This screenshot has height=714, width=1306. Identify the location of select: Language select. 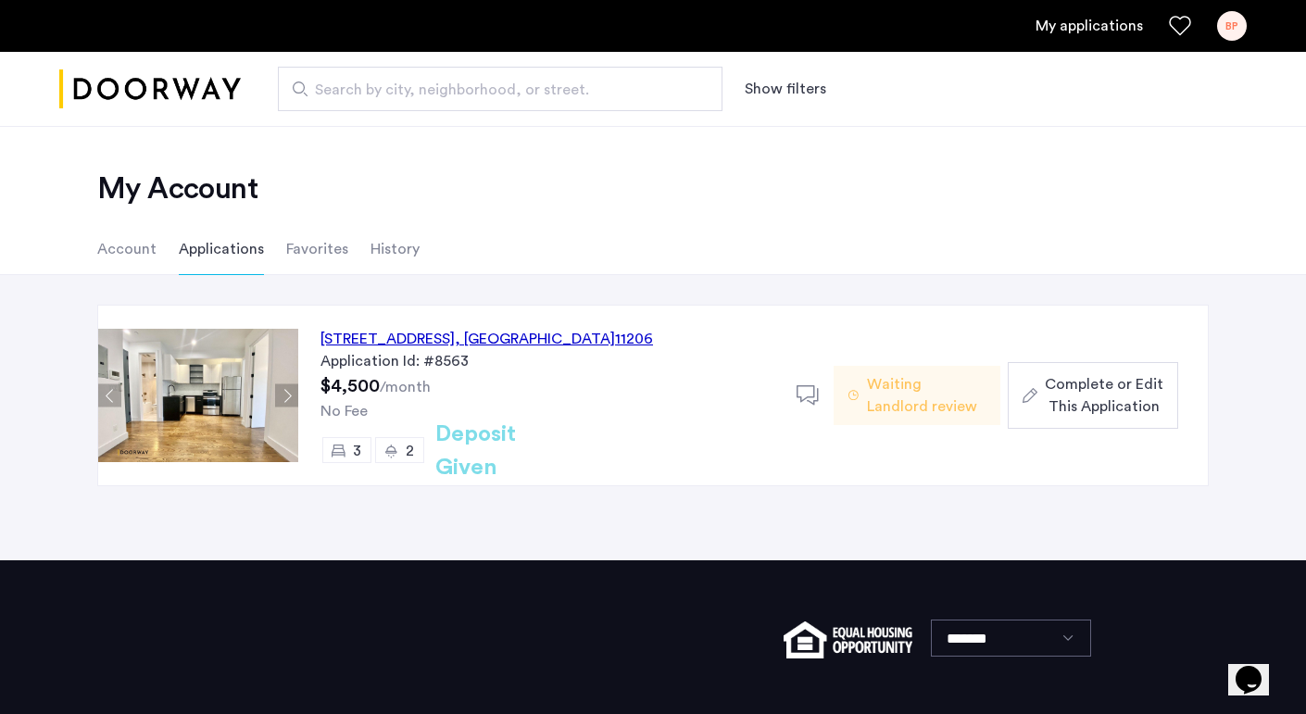
(1010, 638).